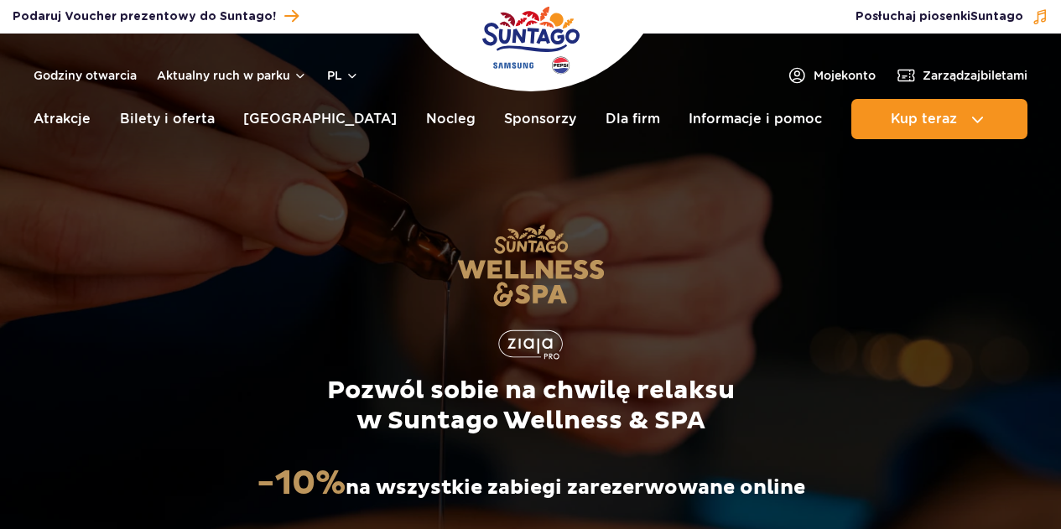 Image resolution: width=1061 pixels, height=529 pixels. I want to click on a: Informacje i pomoc, so click(755, 119).